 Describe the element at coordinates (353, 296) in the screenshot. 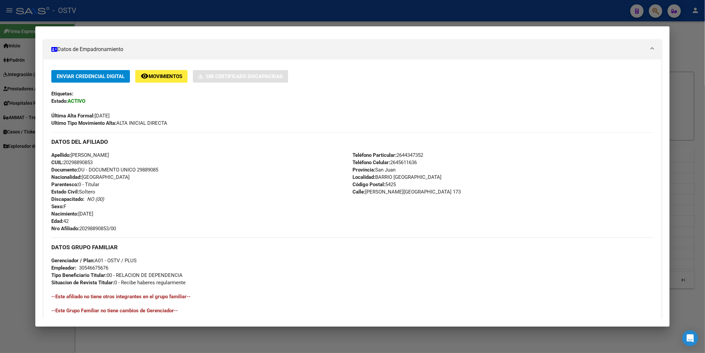

I see `h4: --Este afiliado no tiene otros integrantes en el grupo familiar--` at that location.